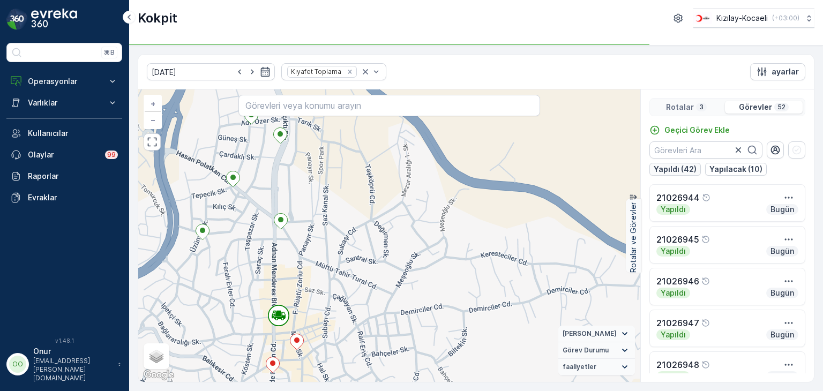 This screenshot has height=391, width=823. I want to click on a: Raporlar, so click(64, 176).